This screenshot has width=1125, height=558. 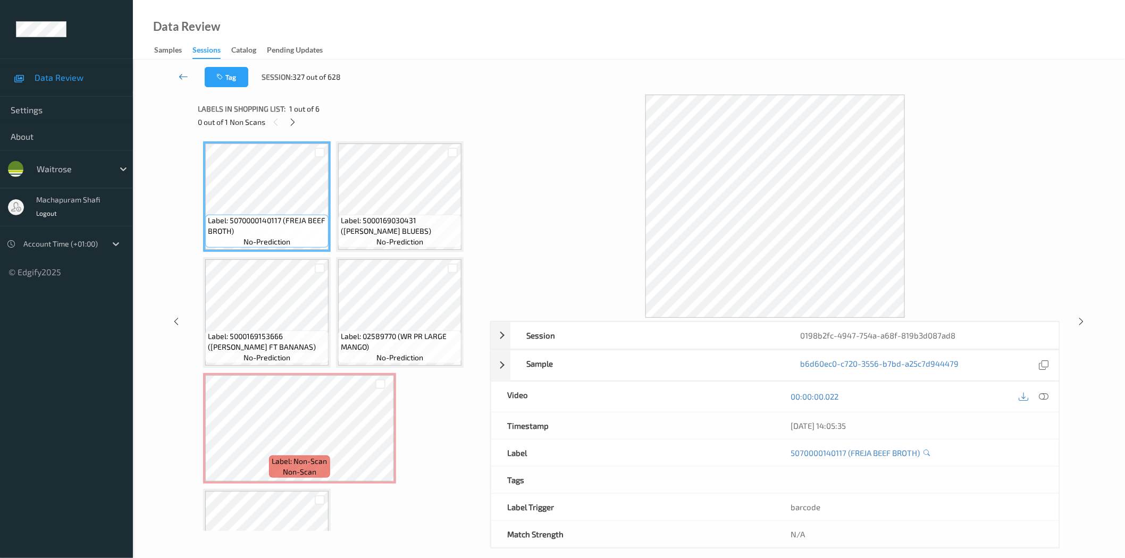 I want to click on span: Labels in shopping list:, so click(x=241, y=109).